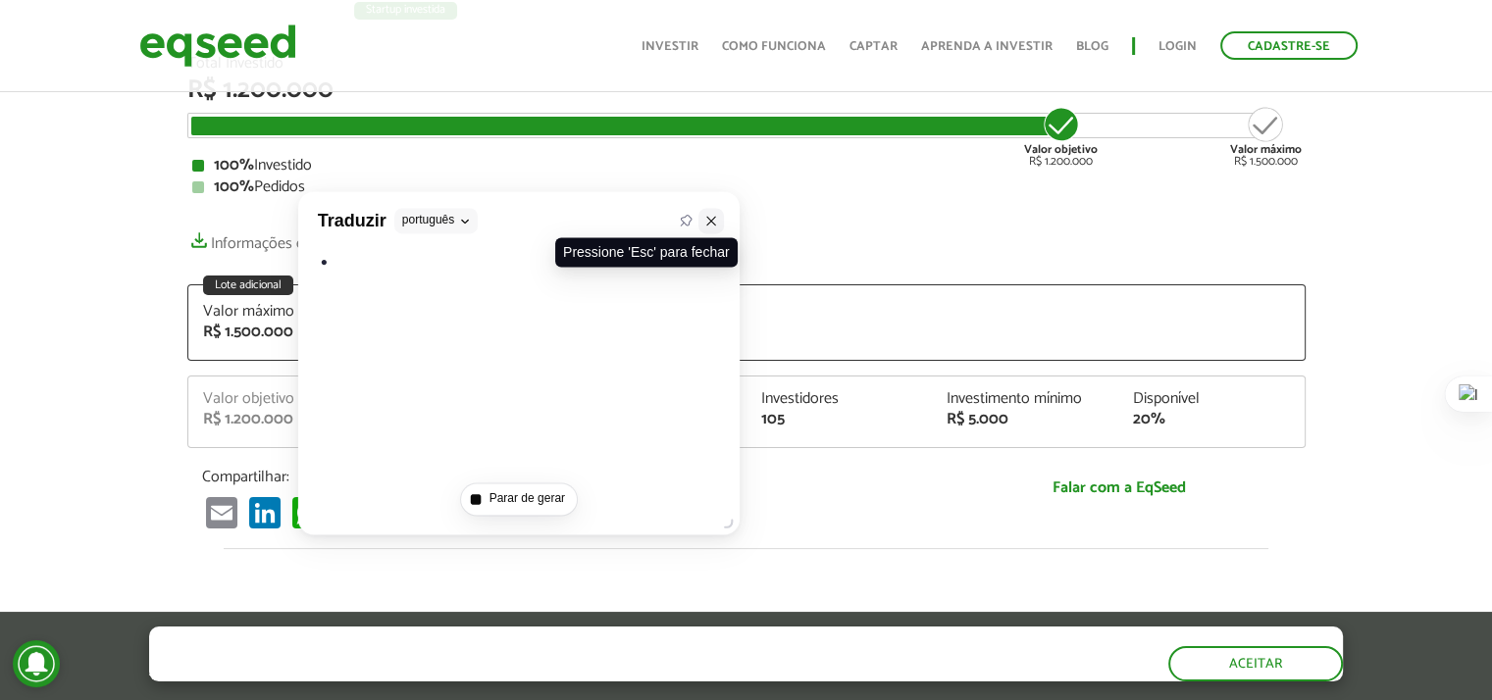 Image resolution: width=1492 pixels, height=700 pixels. What do you see at coordinates (281, 399) in the screenshot?
I see `div: Valor objetivo` at bounding box center [281, 399].